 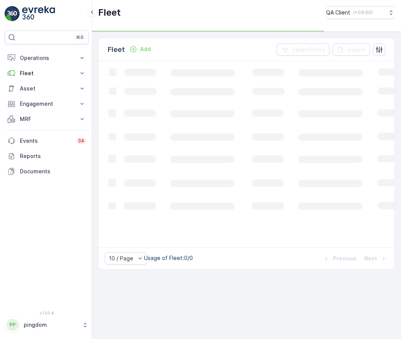 I want to click on img: logo, so click(x=12, y=14).